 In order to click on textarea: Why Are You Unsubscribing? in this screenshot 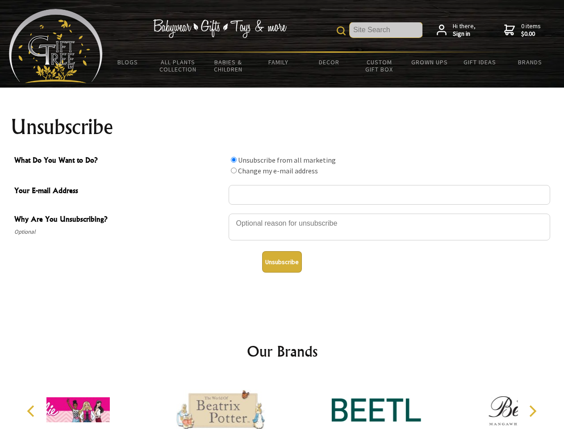, I will do `click(390, 227)`.